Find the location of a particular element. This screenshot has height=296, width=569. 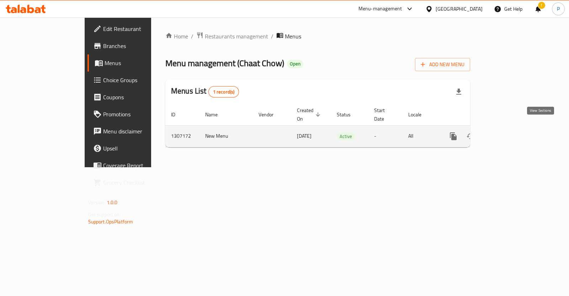

span: Locale is located at coordinates (419, 115).